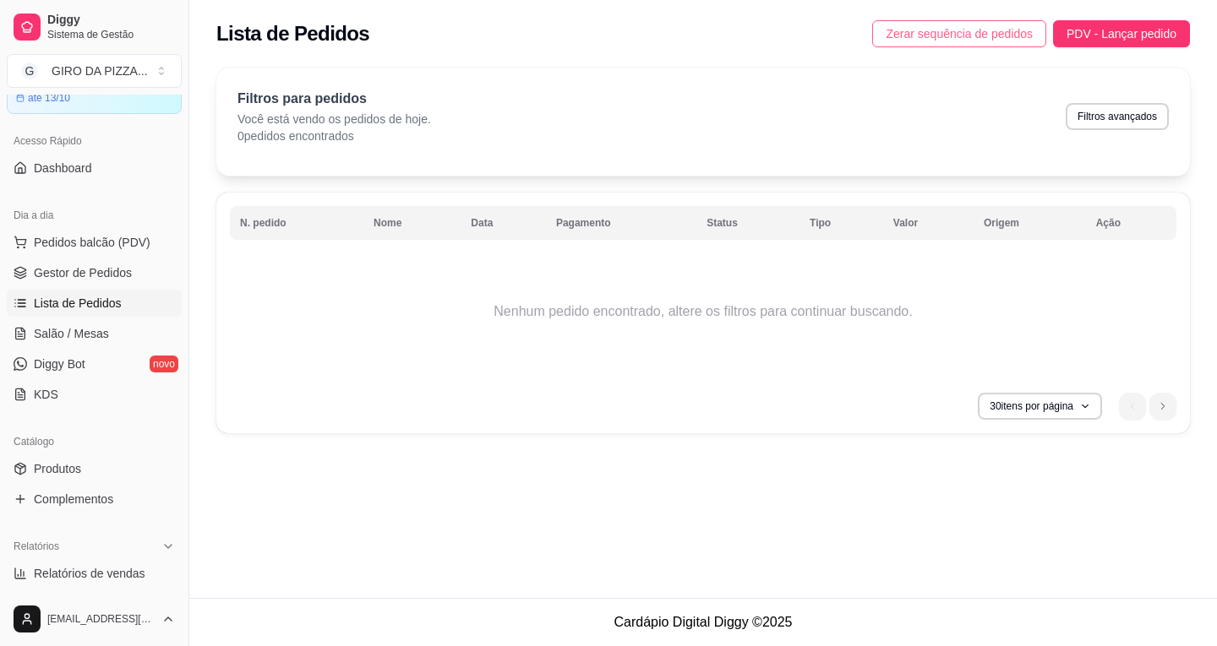 This screenshot has height=646, width=1217. What do you see at coordinates (111, 20) in the screenshot?
I see `span: Diggy` at bounding box center [111, 20].